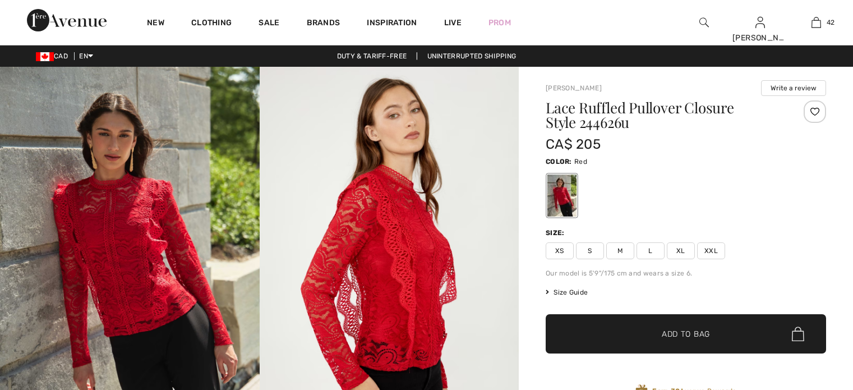 Image resolution: width=853 pixels, height=390 pixels. Describe the element at coordinates (650, 251) in the screenshot. I see `span: L` at that location.